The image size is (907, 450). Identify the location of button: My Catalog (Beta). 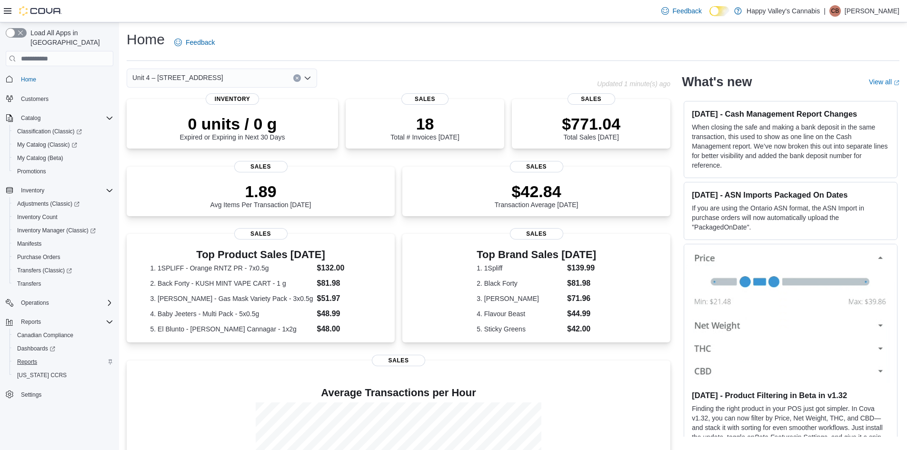
(63, 158).